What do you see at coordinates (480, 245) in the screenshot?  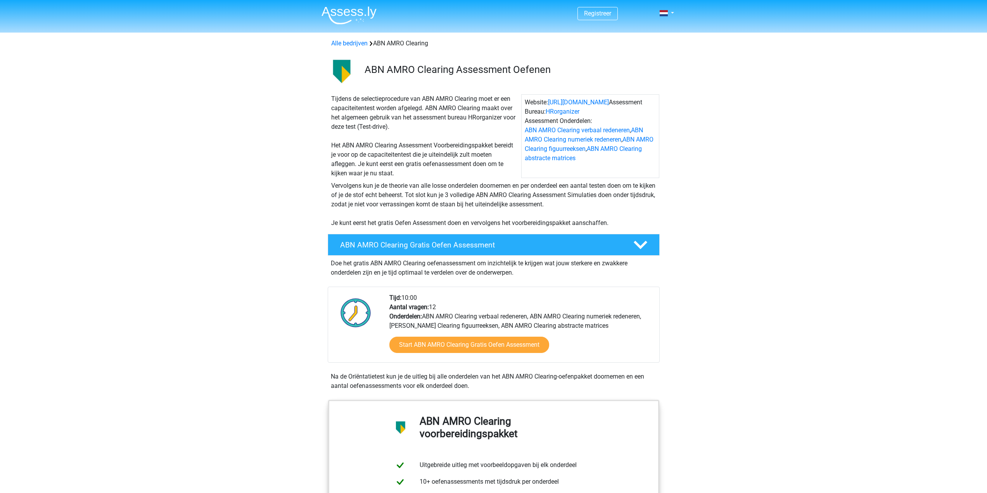 I see `h4: ABN AMRO Clearing Gratis Oefen Assessment` at bounding box center [480, 245].